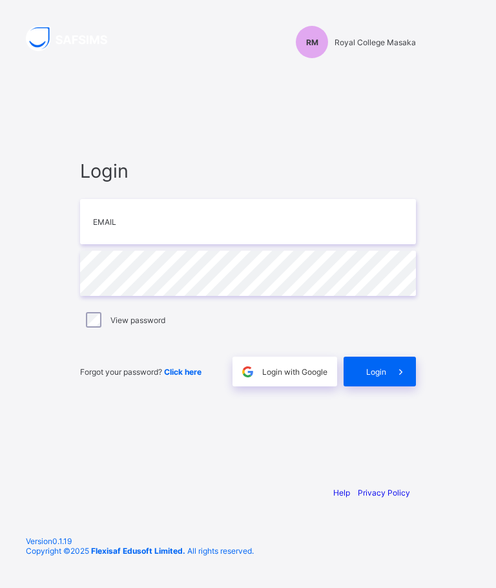 This screenshot has height=588, width=496. Describe the element at coordinates (183, 372) in the screenshot. I see `a: Click here` at that location.